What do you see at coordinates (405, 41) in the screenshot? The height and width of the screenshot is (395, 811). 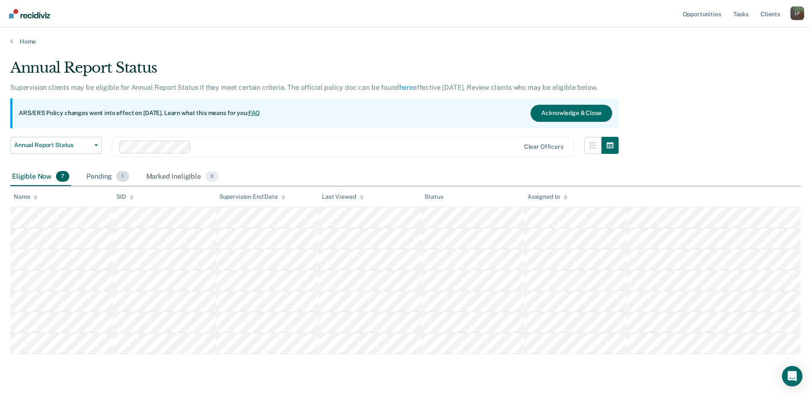 I see `a: Home` at bounding box center [405, 41].